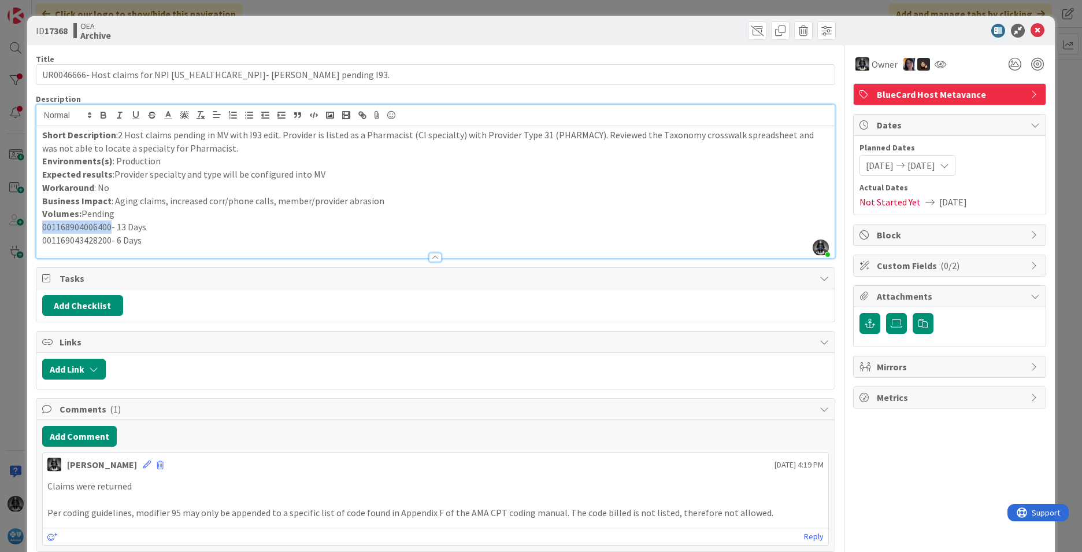  I want to click on span: Description, so click(58, 99).